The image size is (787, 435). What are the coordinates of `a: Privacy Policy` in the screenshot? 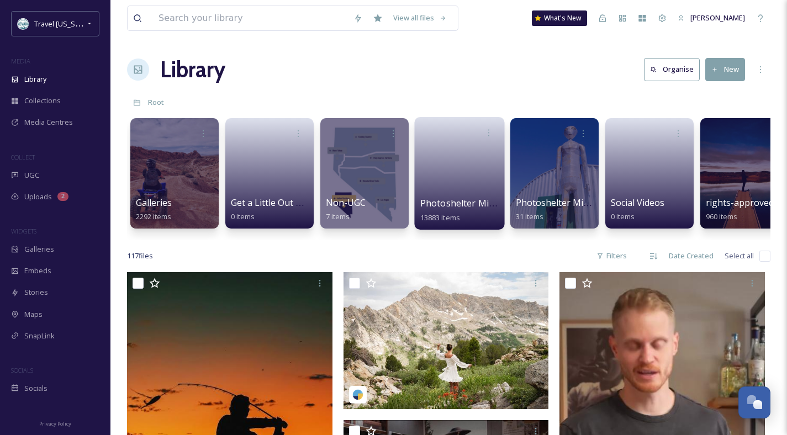 It's located at (55, 423).